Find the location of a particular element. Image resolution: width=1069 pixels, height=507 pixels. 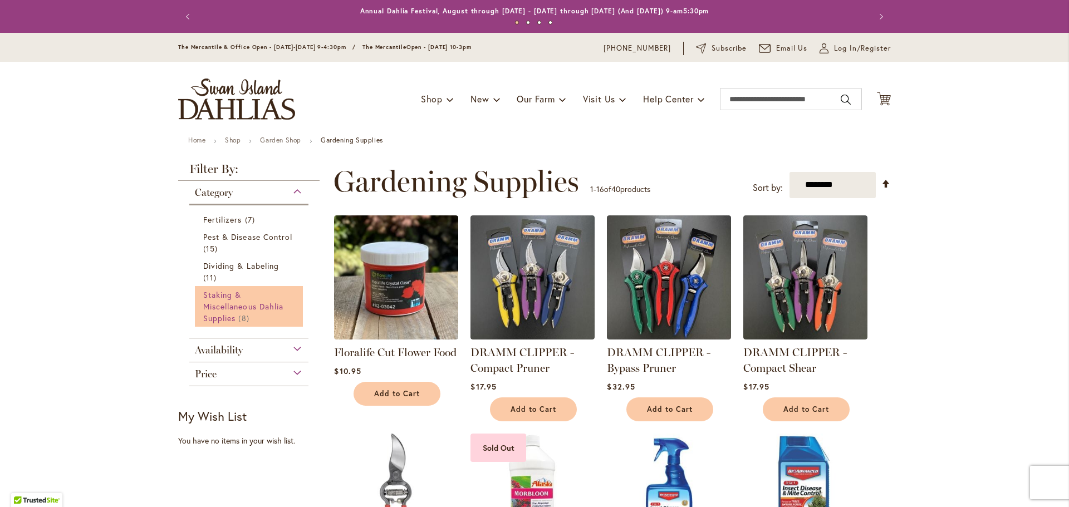

span: Subscribe is located at coordinates (729, 48).